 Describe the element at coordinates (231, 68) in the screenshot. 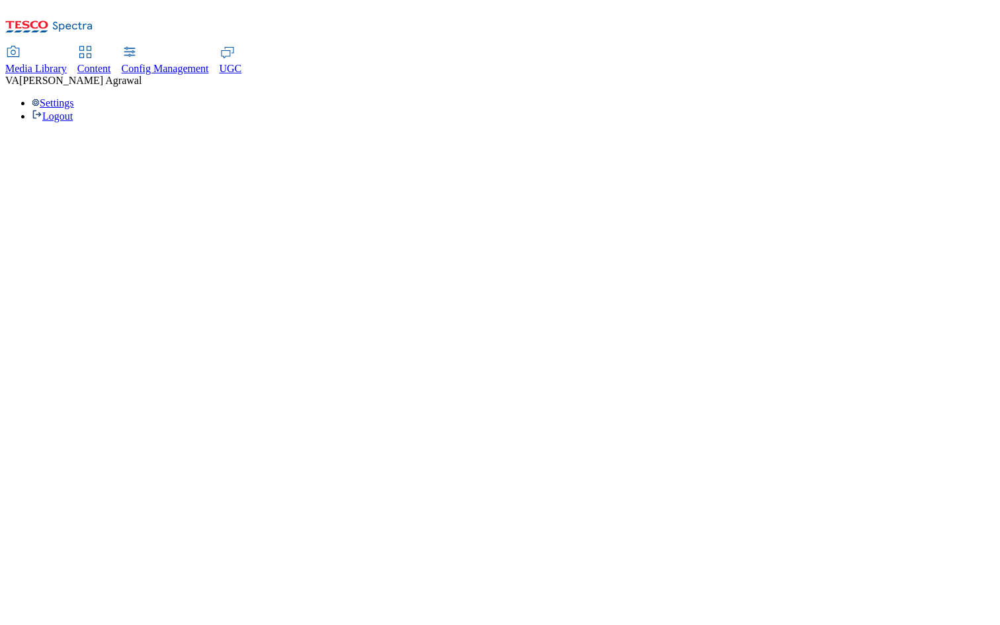

I see `span: UGC` at that location.